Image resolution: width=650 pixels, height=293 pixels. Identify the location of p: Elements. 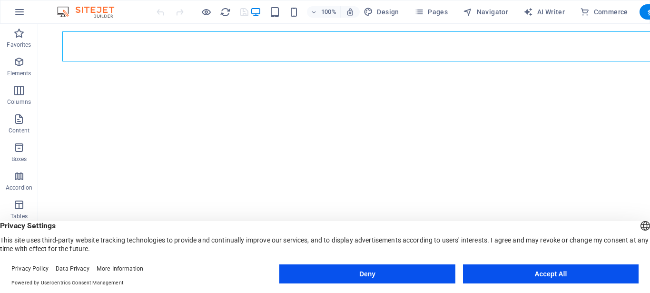
(19, 73).